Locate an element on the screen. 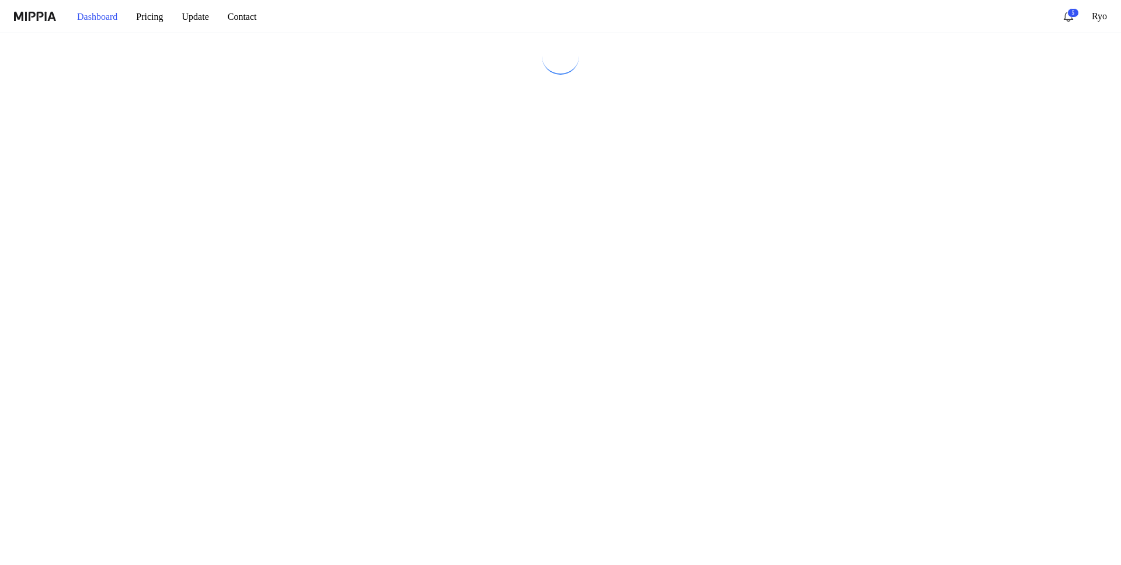 This screenshot has height=565, width=1121. button: Dashboard is located at coordinates (97, 17).